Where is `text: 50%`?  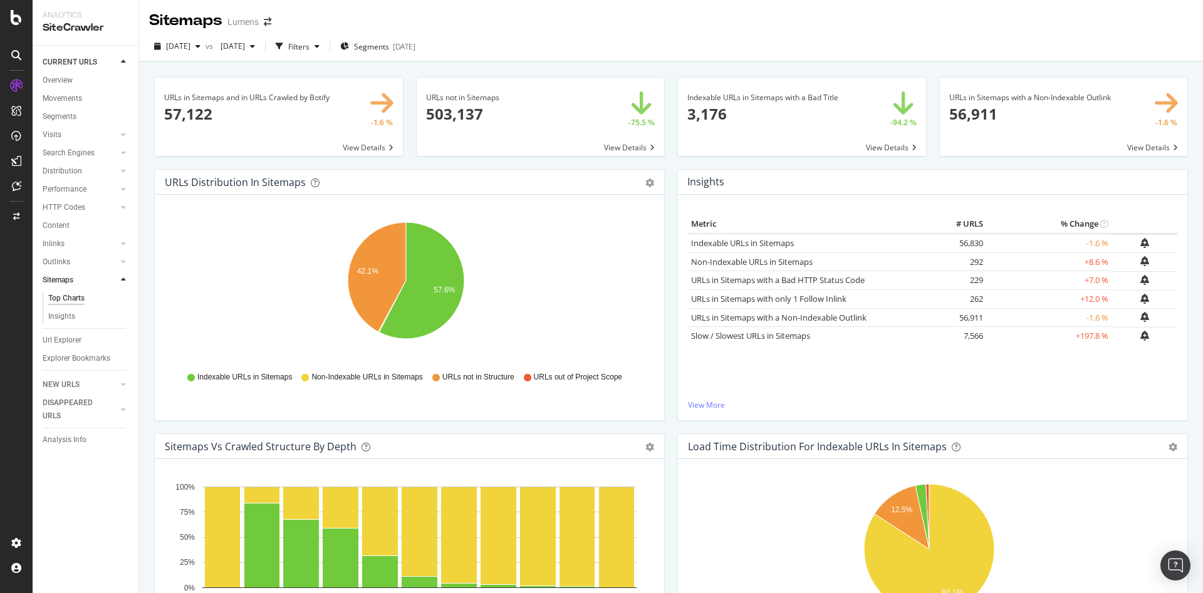 text: 50% is located at coordinates (187, 538).